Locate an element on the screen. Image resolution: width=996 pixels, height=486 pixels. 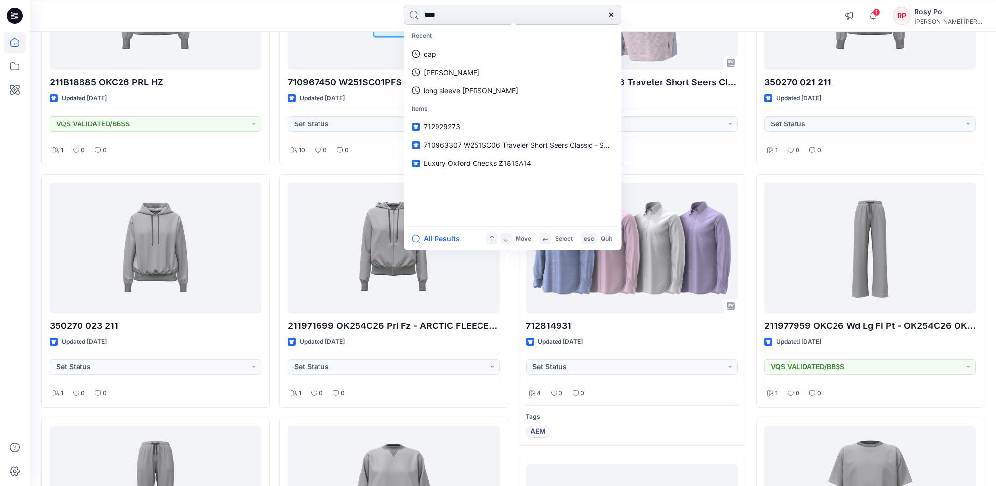
a: 712929273 is located at coordinates (513, 126).